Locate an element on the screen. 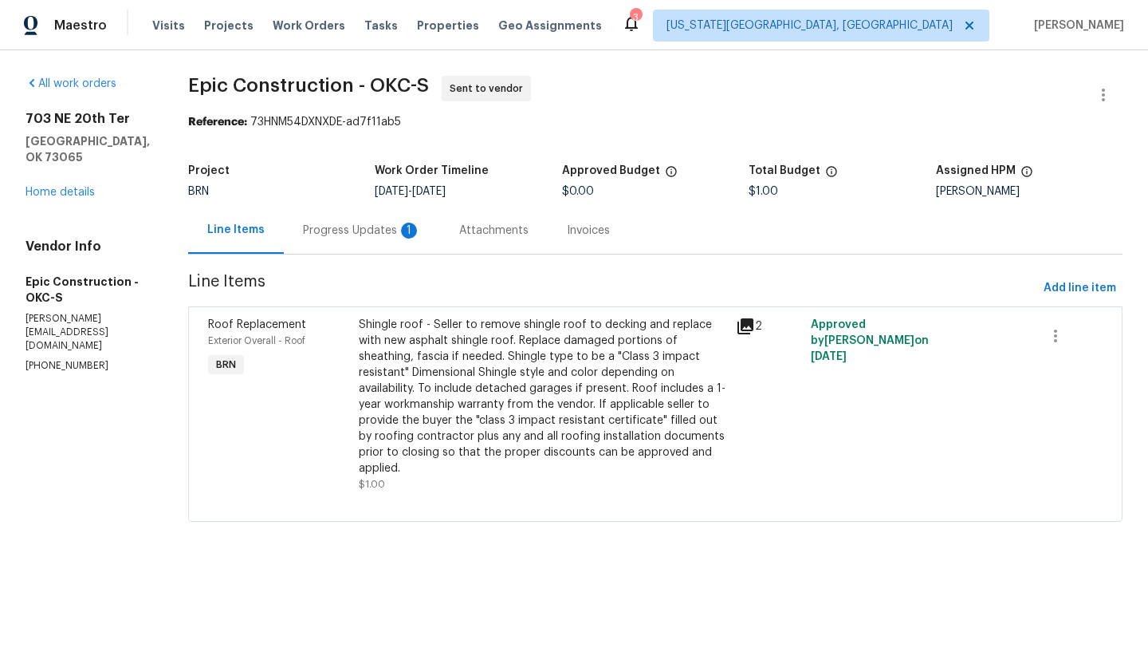 This screenshot has height=648, width=1148. div: 73HNM54DXNXDE-ad7f11ab5 is located at coordinates (656, 122).